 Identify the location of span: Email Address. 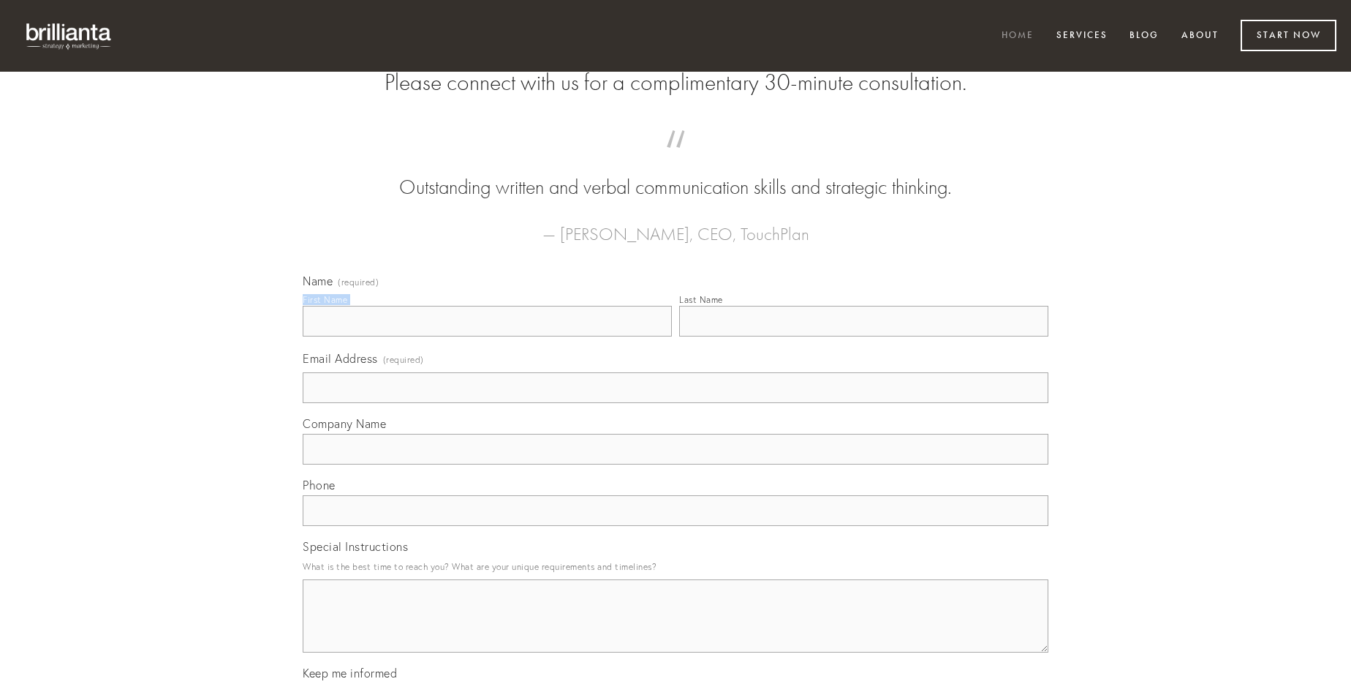
(340, 358).